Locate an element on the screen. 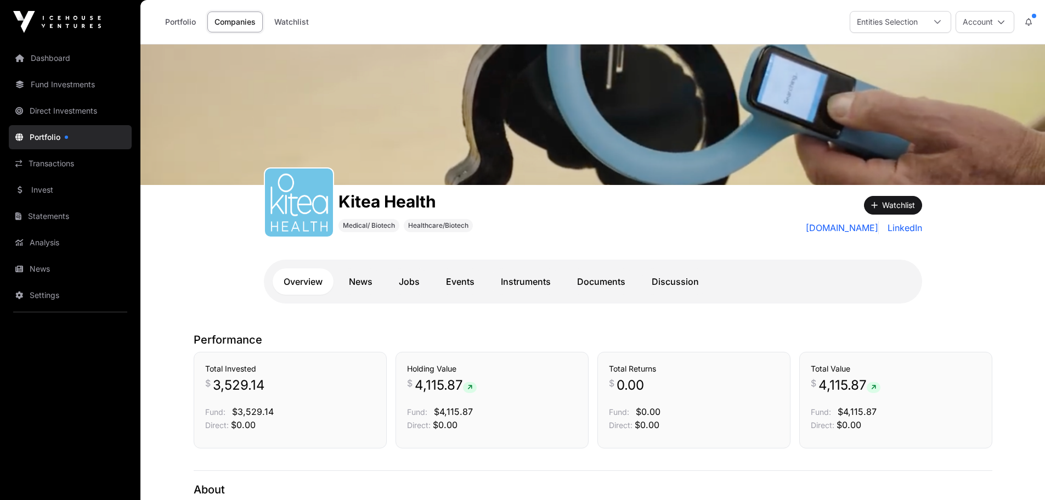  div: Entities Selection is located at coordinates (887, 22).